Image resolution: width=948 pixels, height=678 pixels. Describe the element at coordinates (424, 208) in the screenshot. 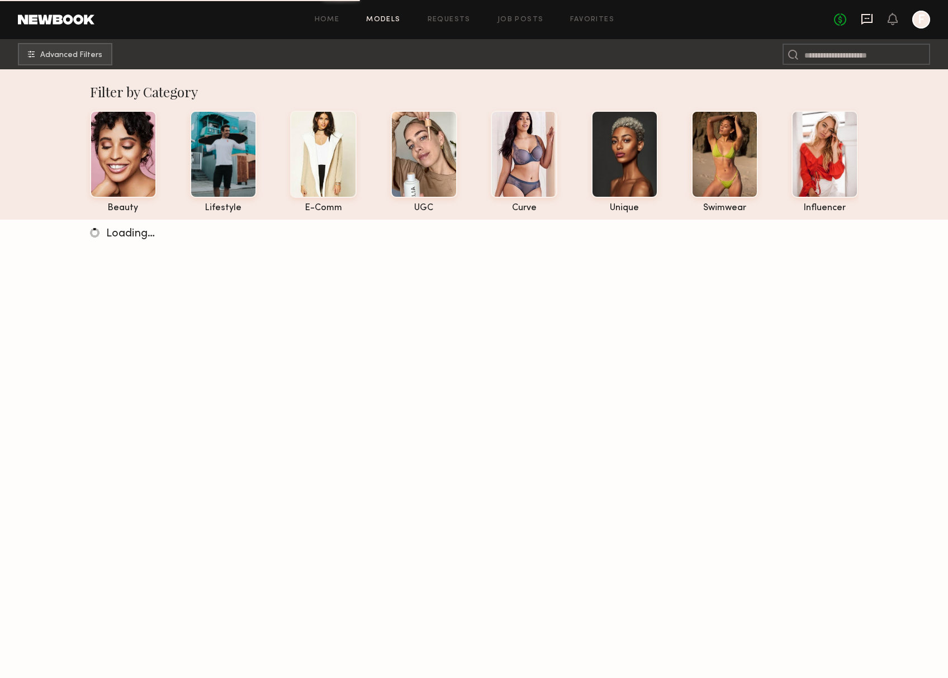

I see `div: UGC` at that location.